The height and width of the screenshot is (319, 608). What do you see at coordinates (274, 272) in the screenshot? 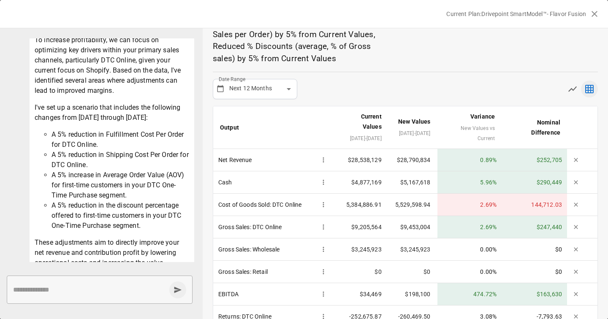
I see `div: Gross Sales: Retail` at bounding box center [274, 272].